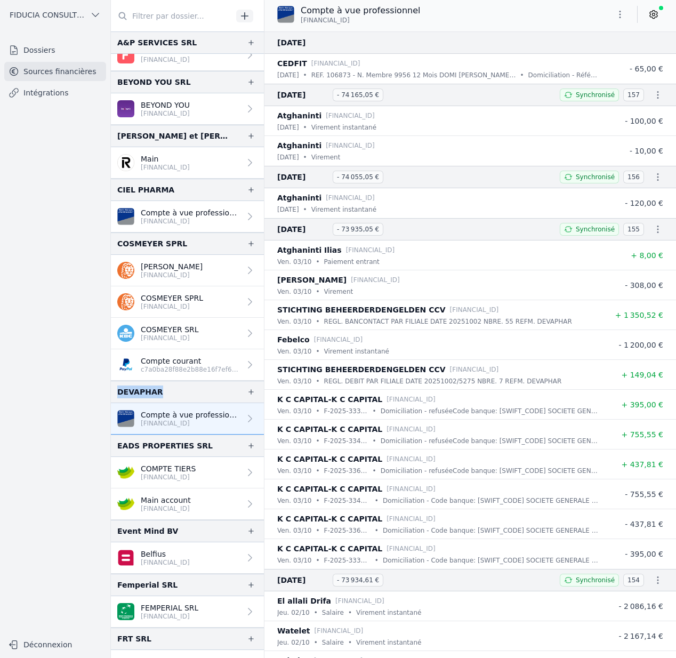 The width and height of the screenshot is (676, 658). What do you see at coordinates (293, 340) in the screenshot?
I see `p: Febelco` at bounding box center [293, 340].